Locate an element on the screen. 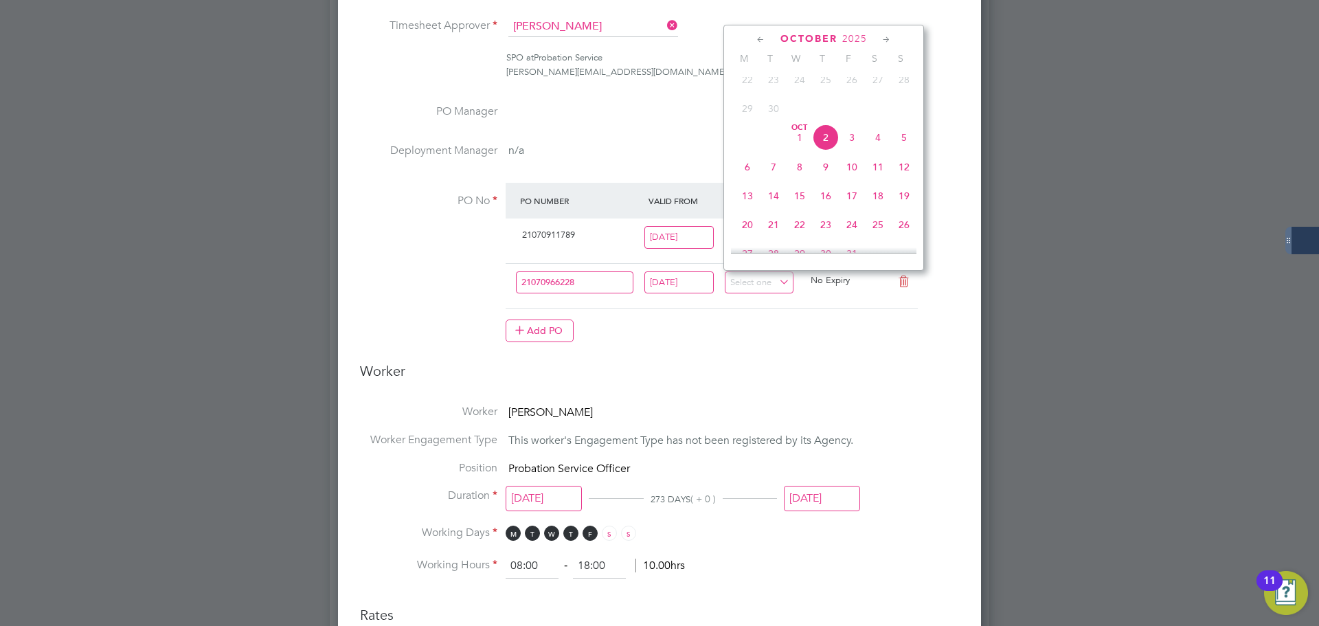  button: Open Resource Center, 11 new notifications is located at coordinates (1286, 593).